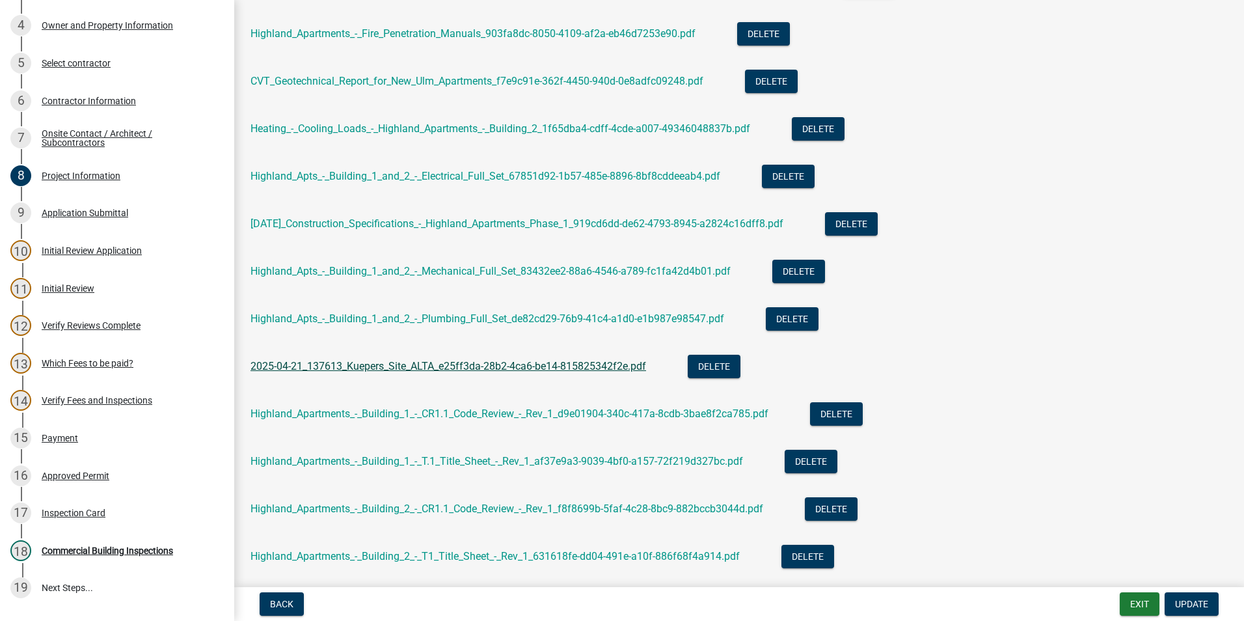  I want to click on div: Approved Permit, so click(75, 476).